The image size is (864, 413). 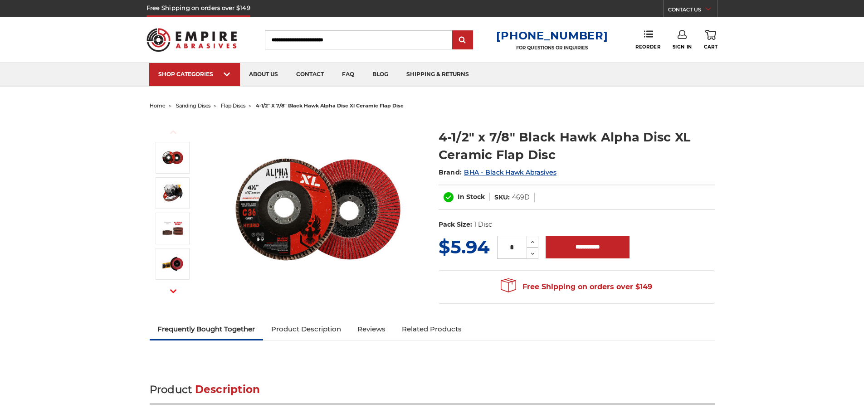 What do you see at coordinates (502, 197) in the screenshot?
I see `dt: SKU:` at bounding box center [502, 197].